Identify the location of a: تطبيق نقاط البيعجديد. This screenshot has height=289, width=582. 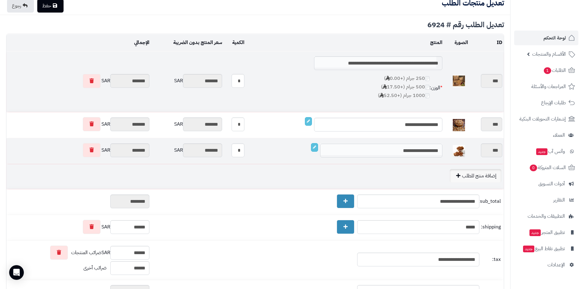
(547, 249).